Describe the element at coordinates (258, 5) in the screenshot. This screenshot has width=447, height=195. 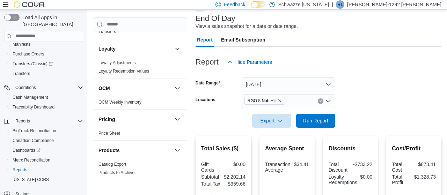
I see `input: Dark Mode` at that location.